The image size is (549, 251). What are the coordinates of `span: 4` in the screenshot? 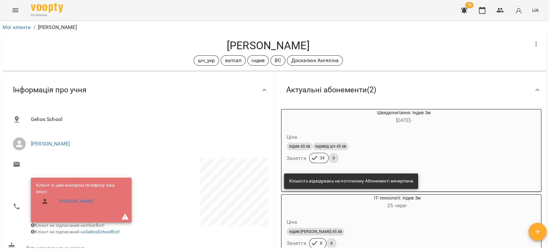 It's located at (331, 243).